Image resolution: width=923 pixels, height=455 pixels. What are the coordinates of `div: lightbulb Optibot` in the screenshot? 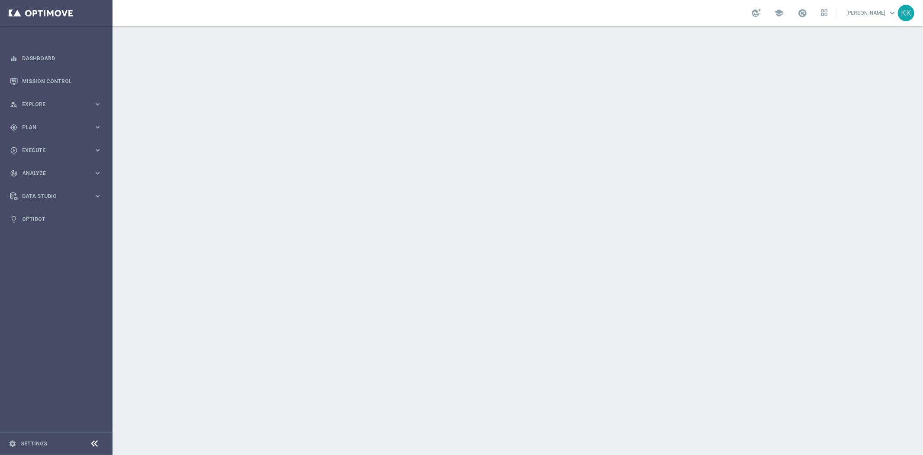 It's located at (56, 219).